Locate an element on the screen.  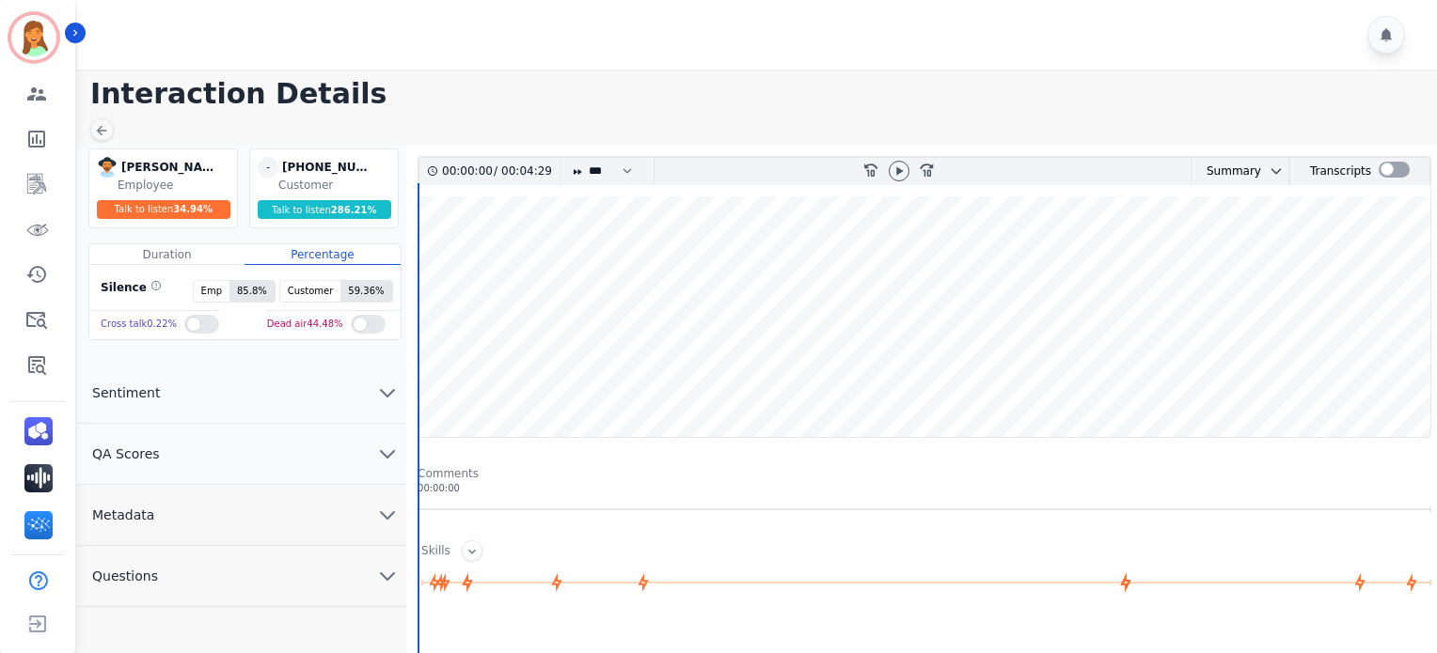
div: 00:04:29 is located at coordinates (523, 171).